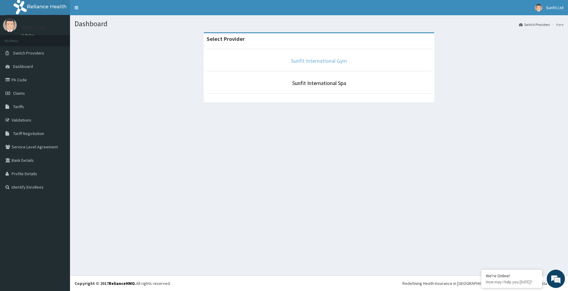 This screenshot has width=568, height=291. I want to click on a: RelianceHMO, so click(122, 283).